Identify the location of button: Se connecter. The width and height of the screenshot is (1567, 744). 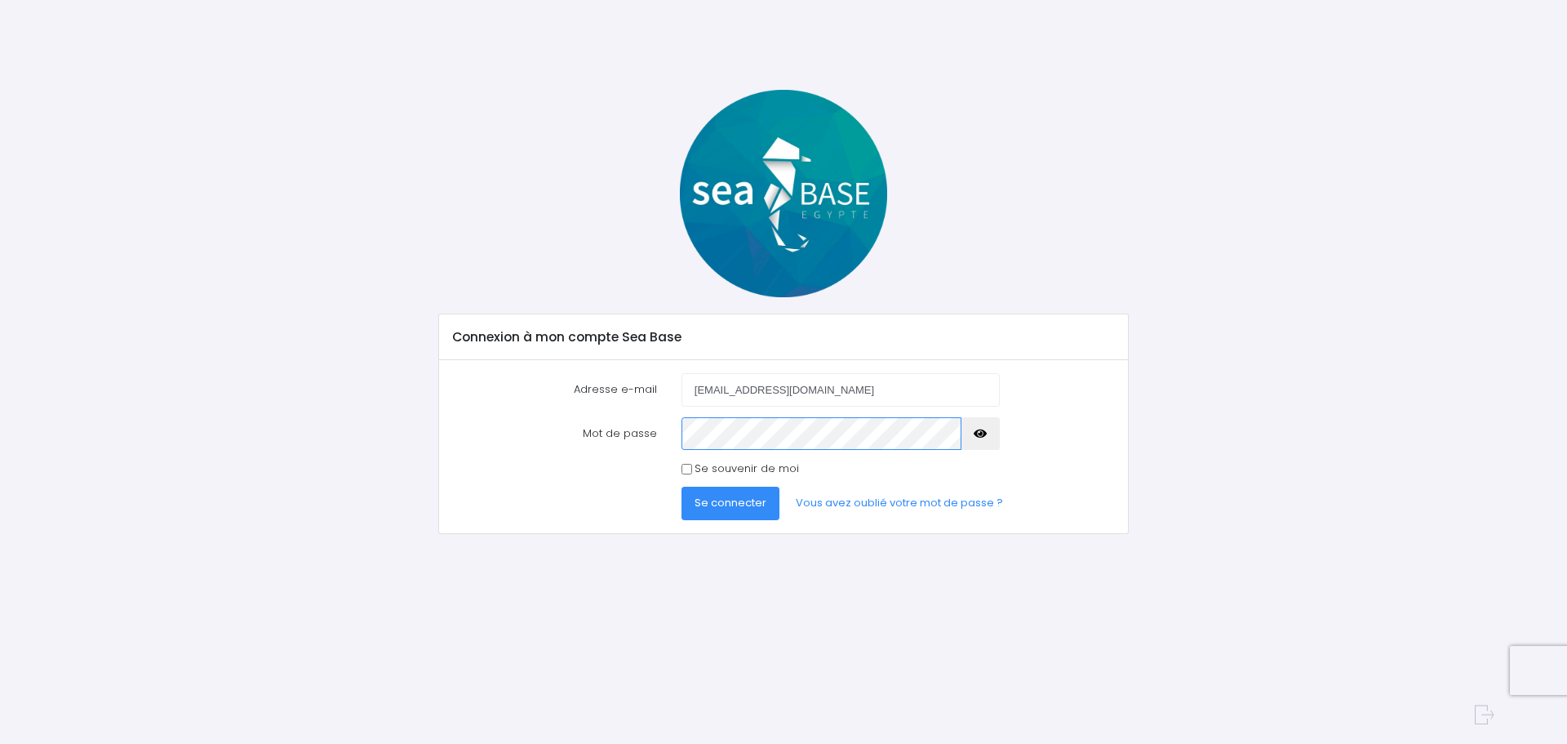
(731, 503).